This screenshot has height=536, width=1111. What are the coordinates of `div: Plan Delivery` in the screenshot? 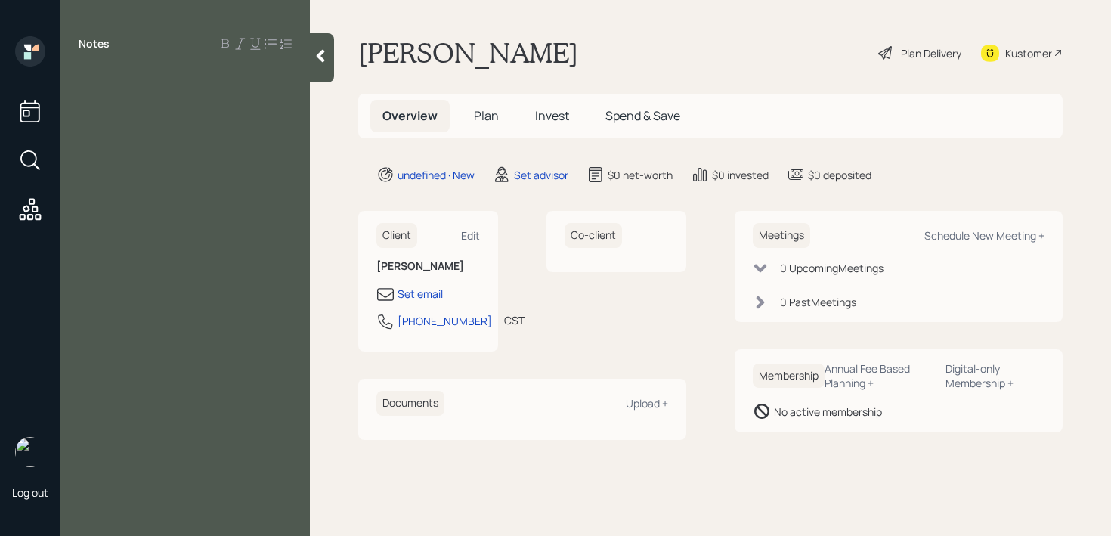 It's located at (931, 53).